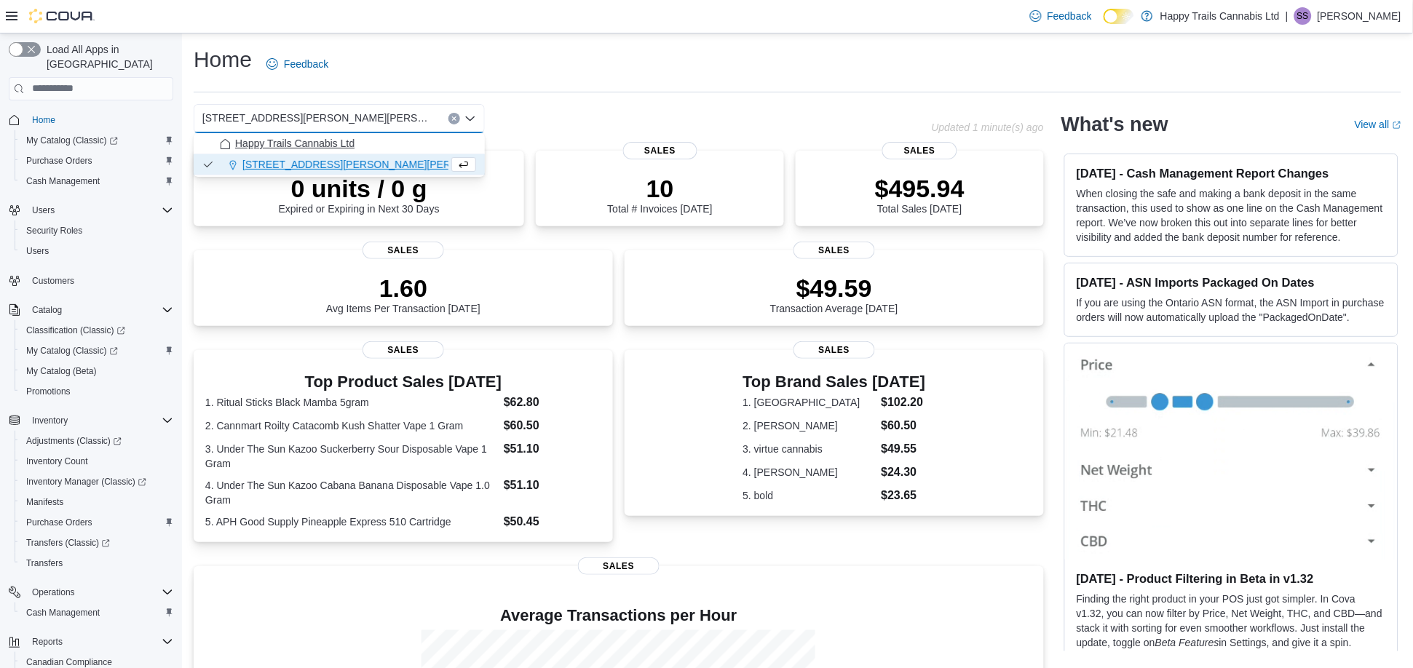 The image size is (1413, 668). I want to click on div: Choose from the following options, so click(339, 154).